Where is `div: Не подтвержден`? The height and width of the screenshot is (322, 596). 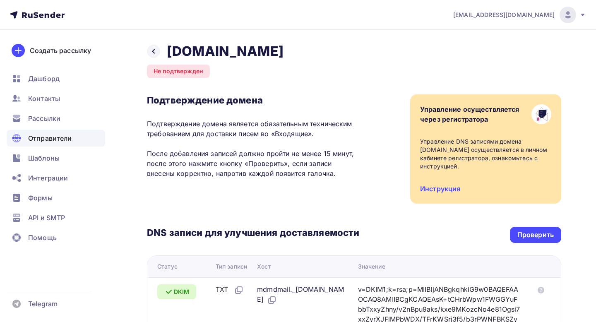
div: Не подтвержден is located at coordinates (178, 71).